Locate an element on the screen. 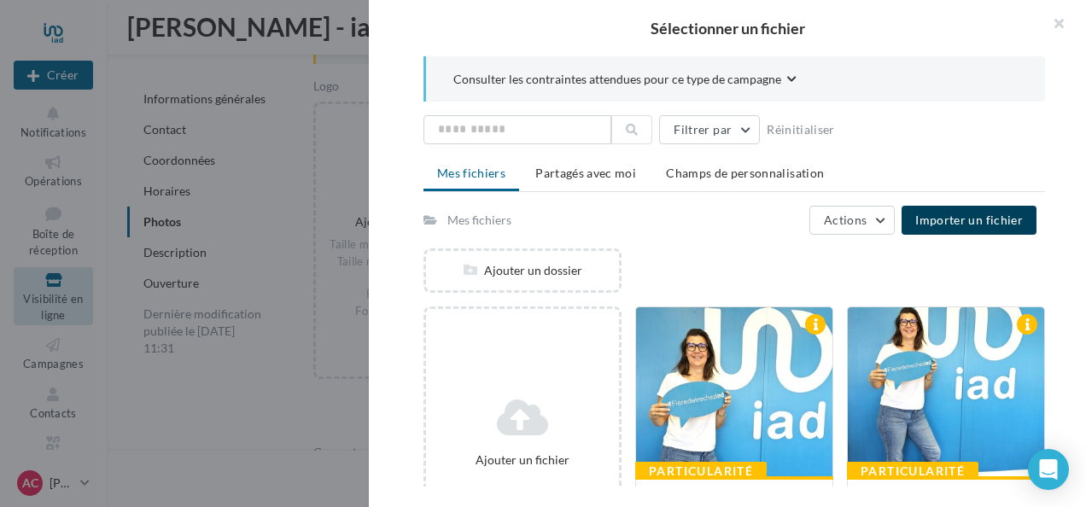  span: Actions is located at coordinates (845, 219).